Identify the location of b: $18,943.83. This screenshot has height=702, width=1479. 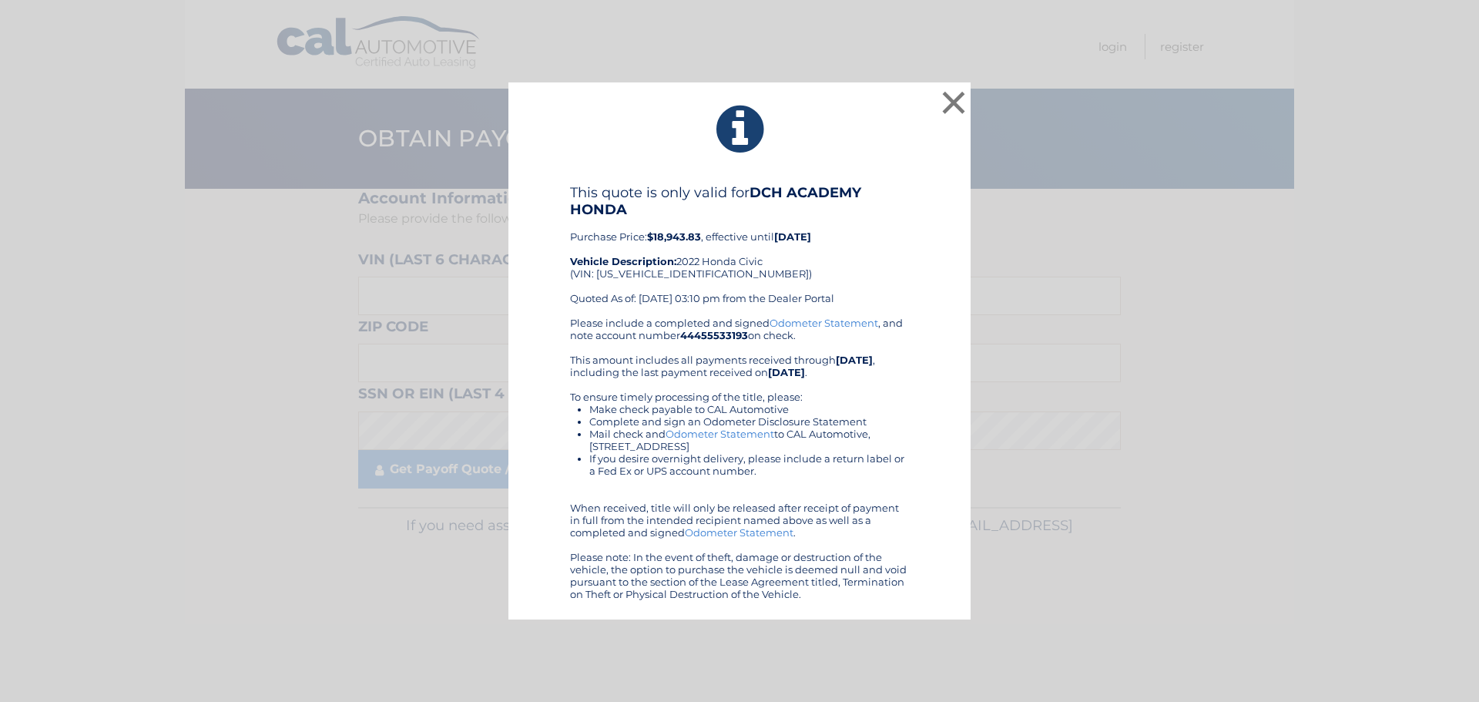
(674, 237).